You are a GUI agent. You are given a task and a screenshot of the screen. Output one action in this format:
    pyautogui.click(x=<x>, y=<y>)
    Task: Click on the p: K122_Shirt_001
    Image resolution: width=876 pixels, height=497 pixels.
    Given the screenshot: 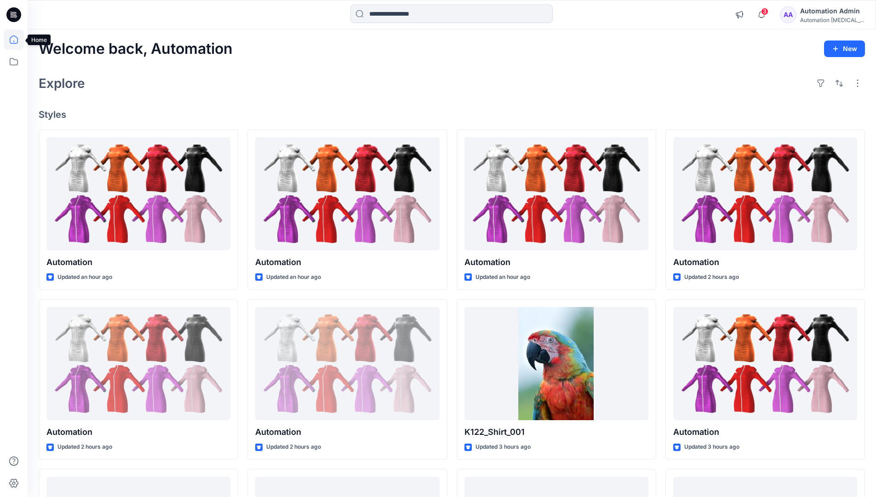 What is the action you would take?
    pyautogui.click(x=557, y=432)
    